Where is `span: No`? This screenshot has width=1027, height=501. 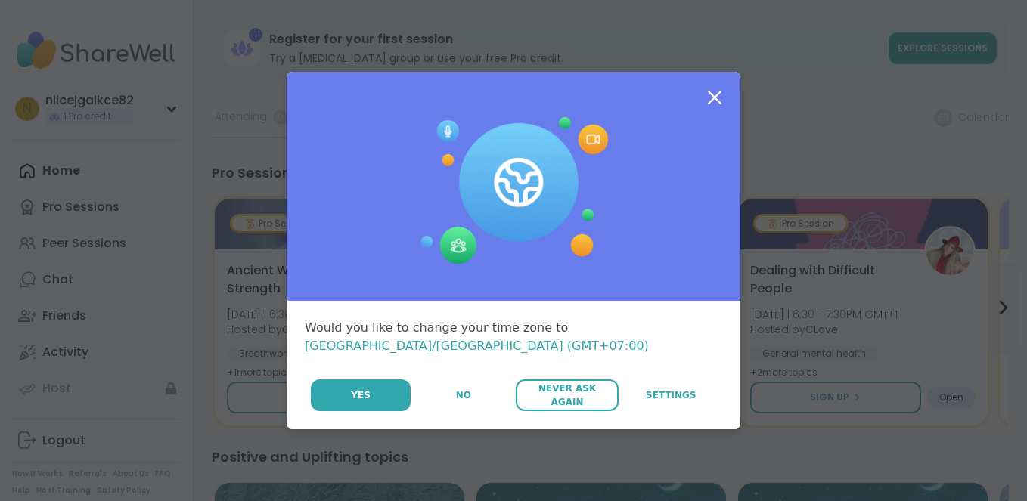
span: No is located at coordinates (464, 395).